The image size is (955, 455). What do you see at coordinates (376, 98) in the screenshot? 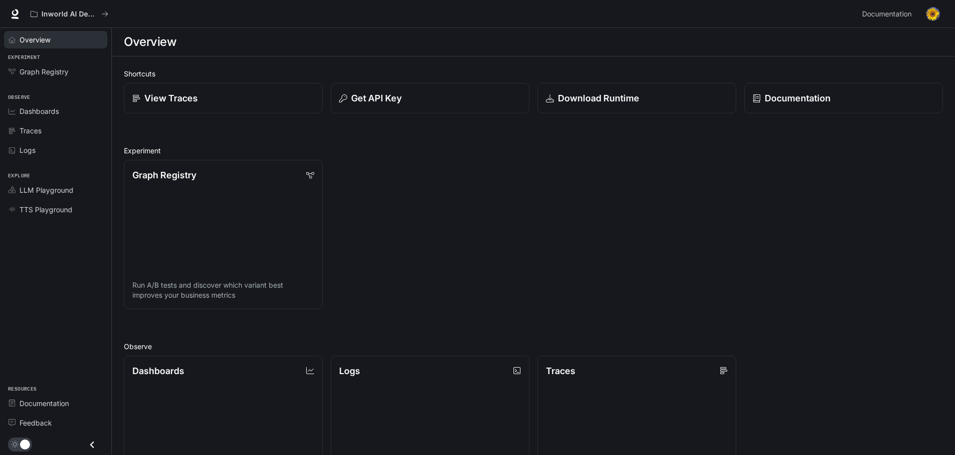
I see `p: Get API Key` at bounding box center [376, 98].